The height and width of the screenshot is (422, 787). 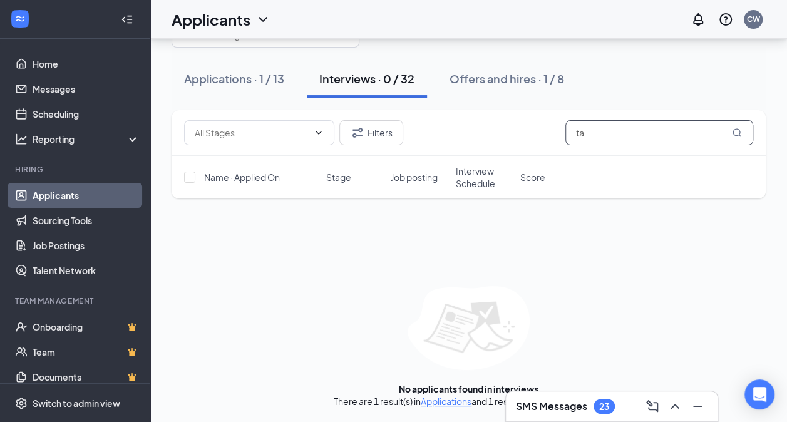 What do you see at coordinates (652, 406) in the screenshot?
I see `button: ComposeMessage` at bounding box center [652, 406].